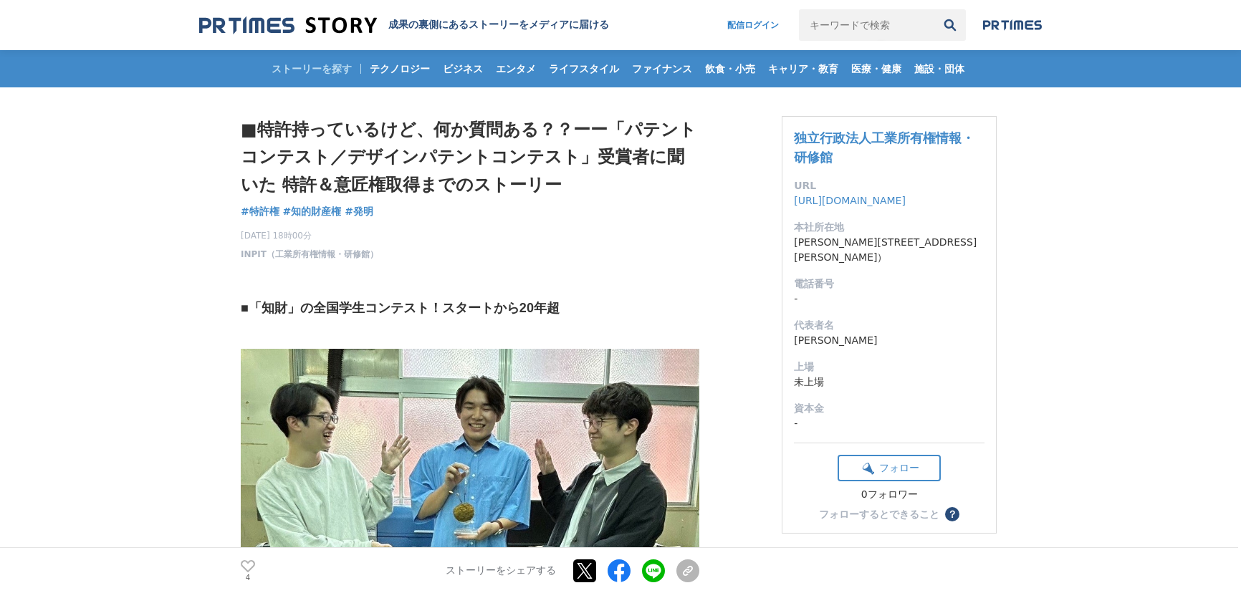 The height and width of the screenshot is (593, 1241). Describe the element at coordinates (889, 186) in the screenshot. I see `dt: URL` at that location.